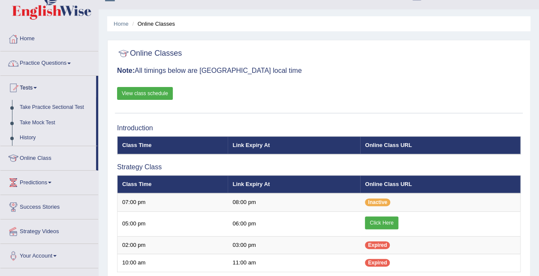  Describe the element at coordinates (173, 263) in the screenshot. I see `td: 10:00 am` at that location.